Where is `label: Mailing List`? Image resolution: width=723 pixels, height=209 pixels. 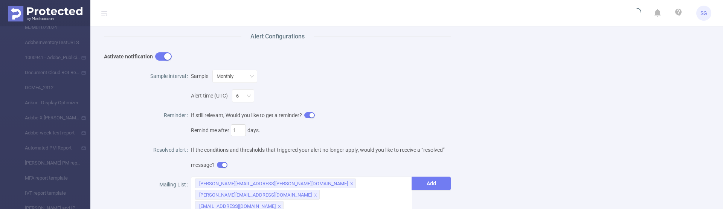 label: Mailing List is located at coordinates (175, 185).